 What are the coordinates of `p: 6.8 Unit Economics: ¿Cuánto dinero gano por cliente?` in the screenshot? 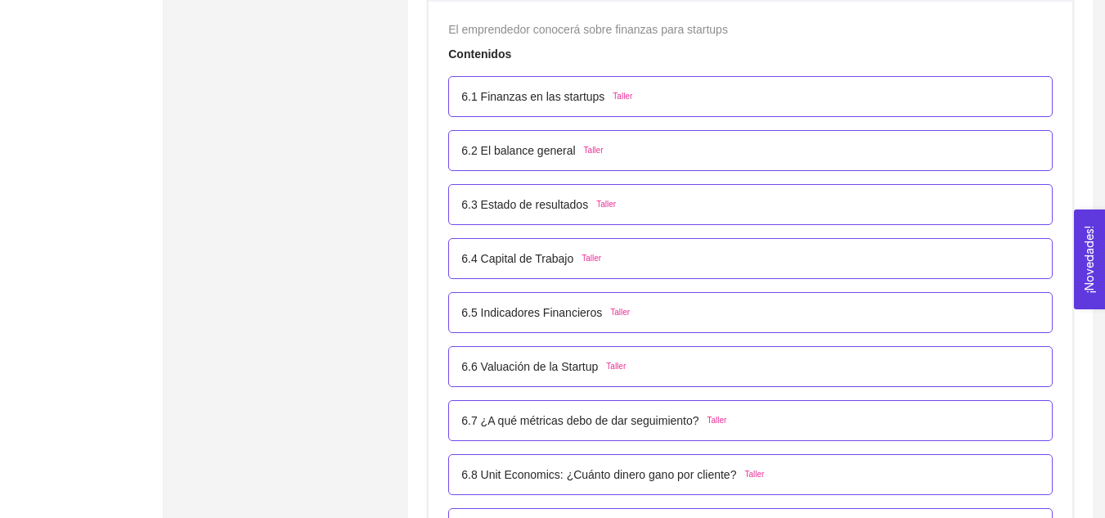 It's located at (599, 475).